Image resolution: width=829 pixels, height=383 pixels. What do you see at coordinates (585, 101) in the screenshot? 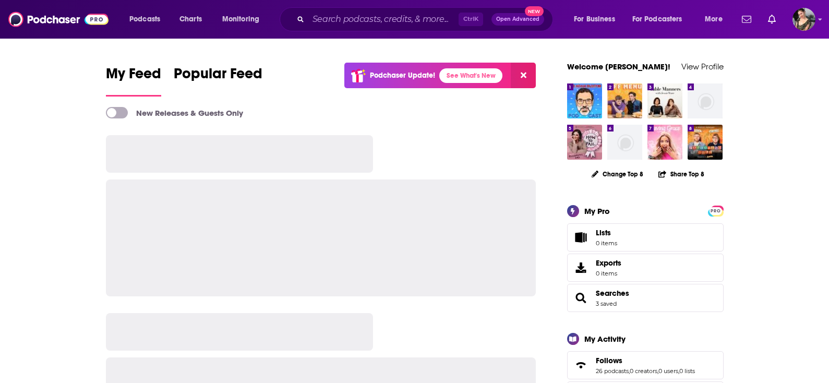
I see `a: THE ADAM BUXTON PODCAST` at bounding box center [585, 101].